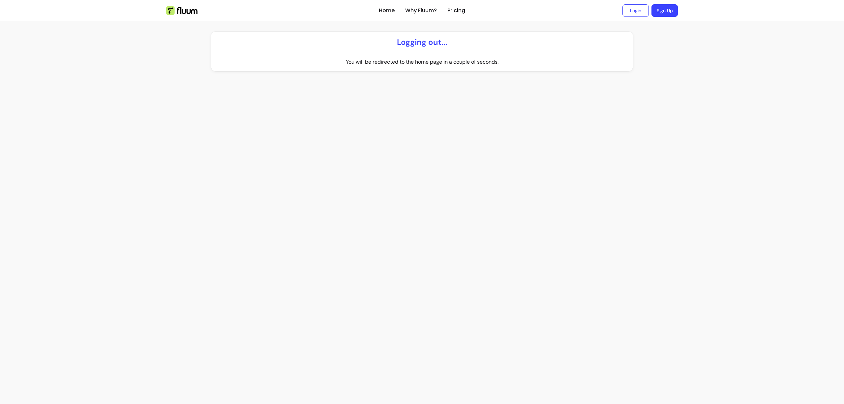 The image size is (844, 404). What do you see at coordinates (456, 11) in the screenshot?
I see `a: Pricing` at bounding box center [456, 11].